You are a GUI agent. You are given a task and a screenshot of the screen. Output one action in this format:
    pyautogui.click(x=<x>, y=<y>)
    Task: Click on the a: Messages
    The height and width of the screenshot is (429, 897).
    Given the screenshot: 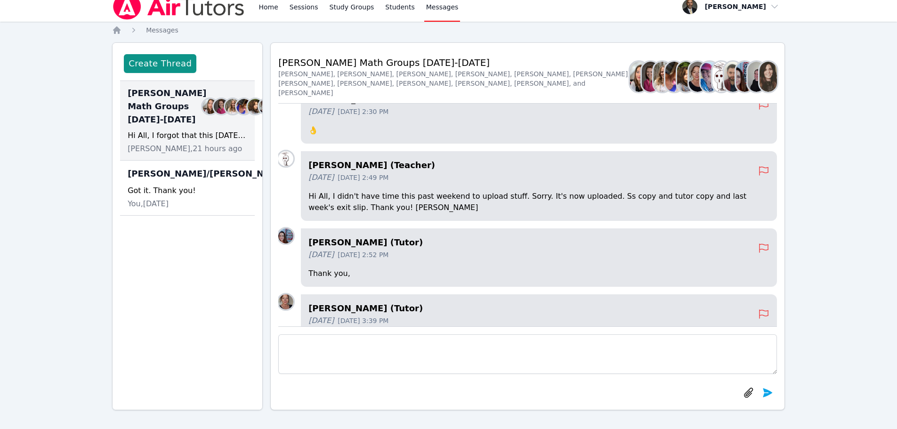 What is the action you would take?
    pyautogui.click(x=162, y=30)
    